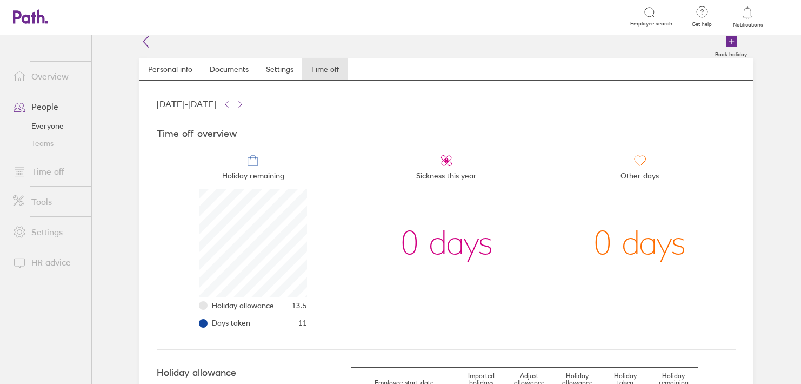 Image resolution: width=801 pixels, height=384 pixels. Describe the element at coordinates (639, 178) in the screenshot. I see `span: Other days` at that location.